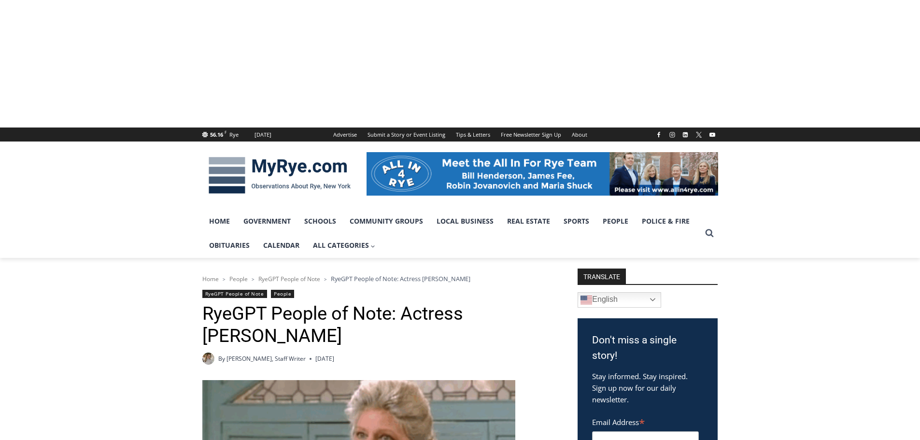 The image size is (920, 440). I want to click on a: Author image, so click(208, 358).